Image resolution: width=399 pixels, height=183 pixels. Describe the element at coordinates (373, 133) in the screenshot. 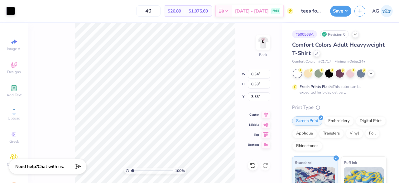

I see `div: Foil` at that location.